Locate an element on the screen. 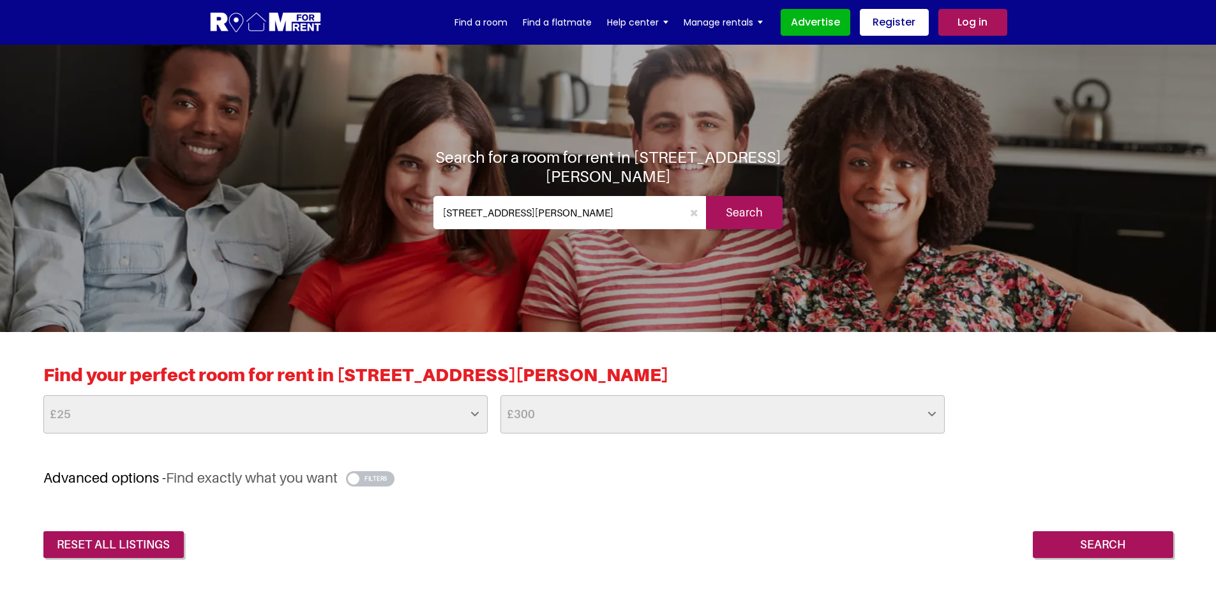 The width and height of the screenshot is (1216, 611). a: Help center is located at coordinates (637, 22).